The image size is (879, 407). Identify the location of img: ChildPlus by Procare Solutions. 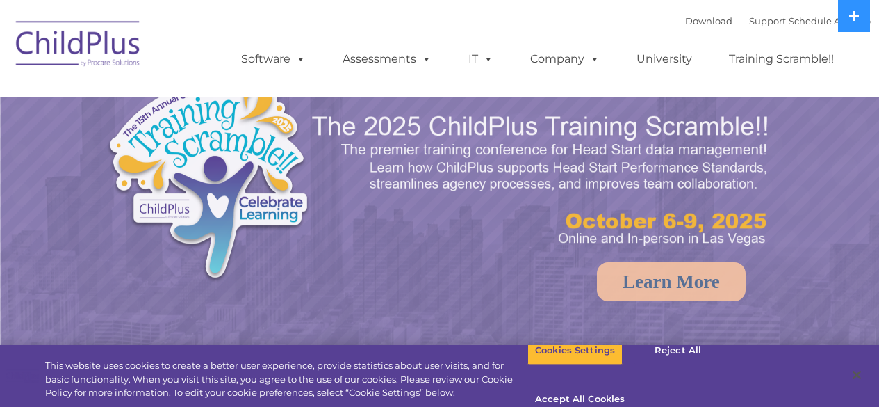
(79, 46).